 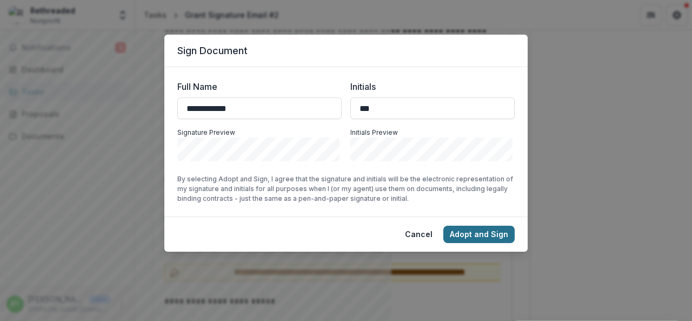 What do you see at coordinates (429, 87) in the screenshot?
I see `label: Initials` at bounding box center [429, 87].